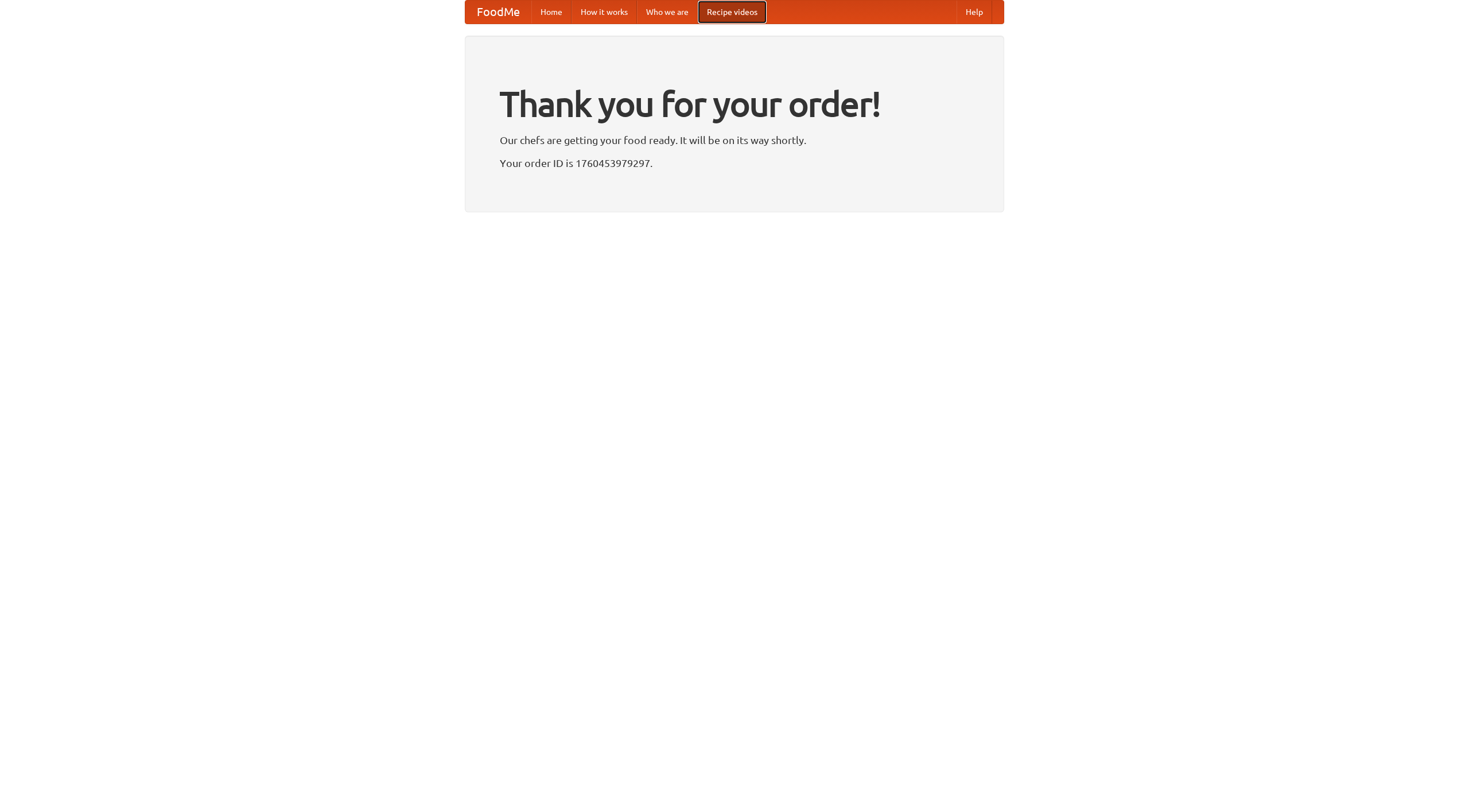  Describe the element at coordinates (735, 163) in the screenshot. I see `p: Your order ID is 1760453979297.` at that location.